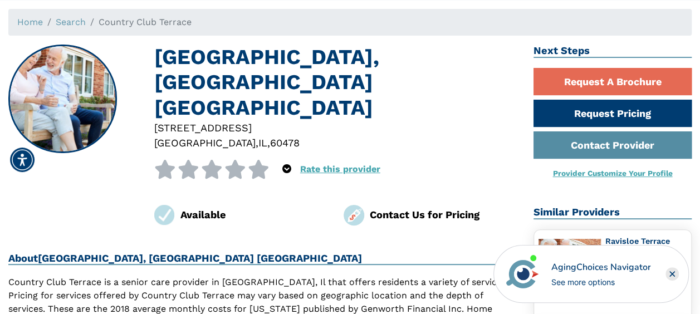 This screenshot has width=700, height=314. What do you see at coordinates (263, 143) in the screenshot?
I see `span: IL` at bounding box center [263, 143].